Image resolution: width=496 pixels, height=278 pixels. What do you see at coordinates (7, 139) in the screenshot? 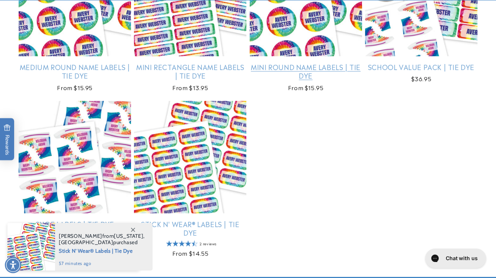
I see `span: Rewards` at bounding box center [7, 139].